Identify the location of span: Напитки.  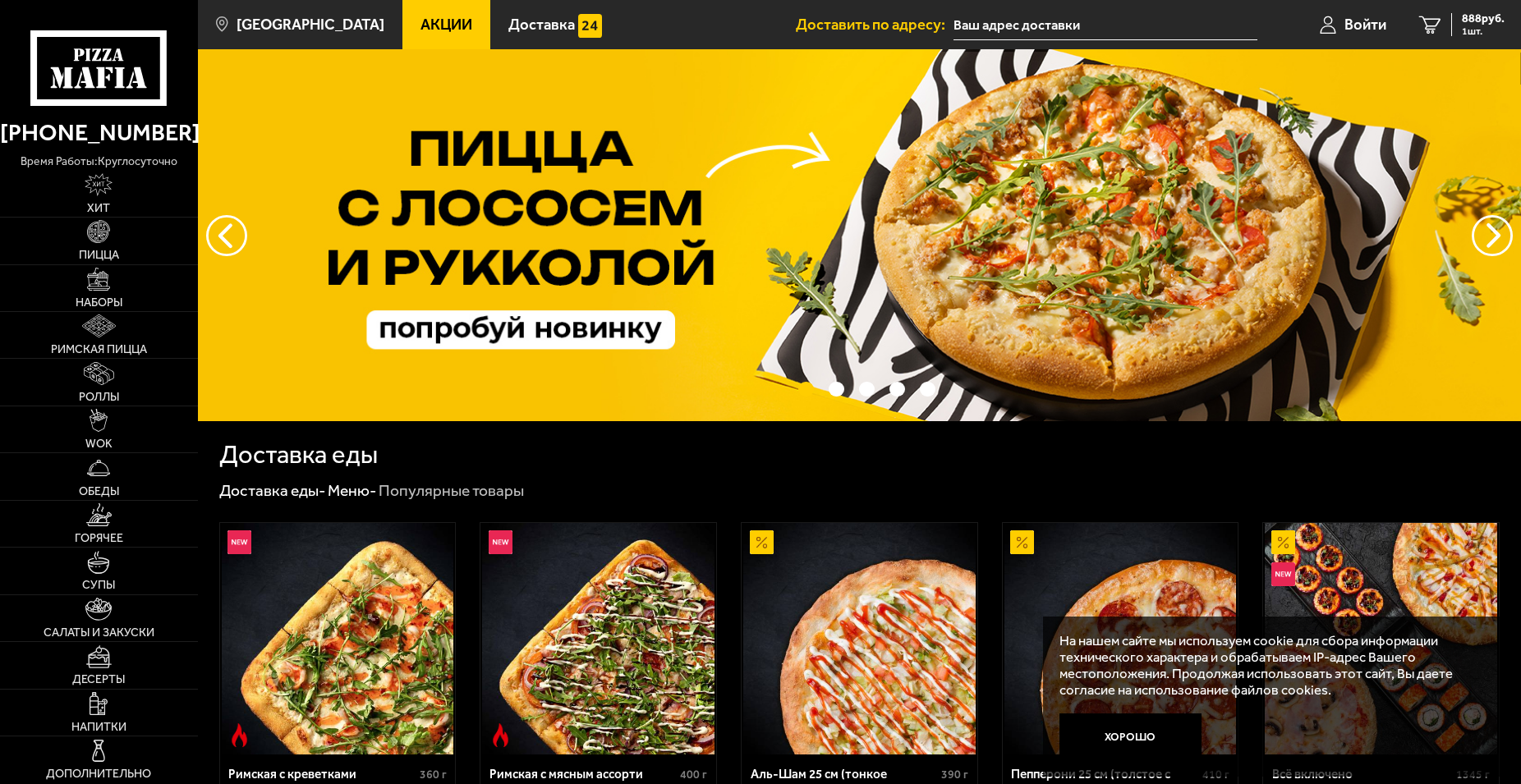
(99, 727).